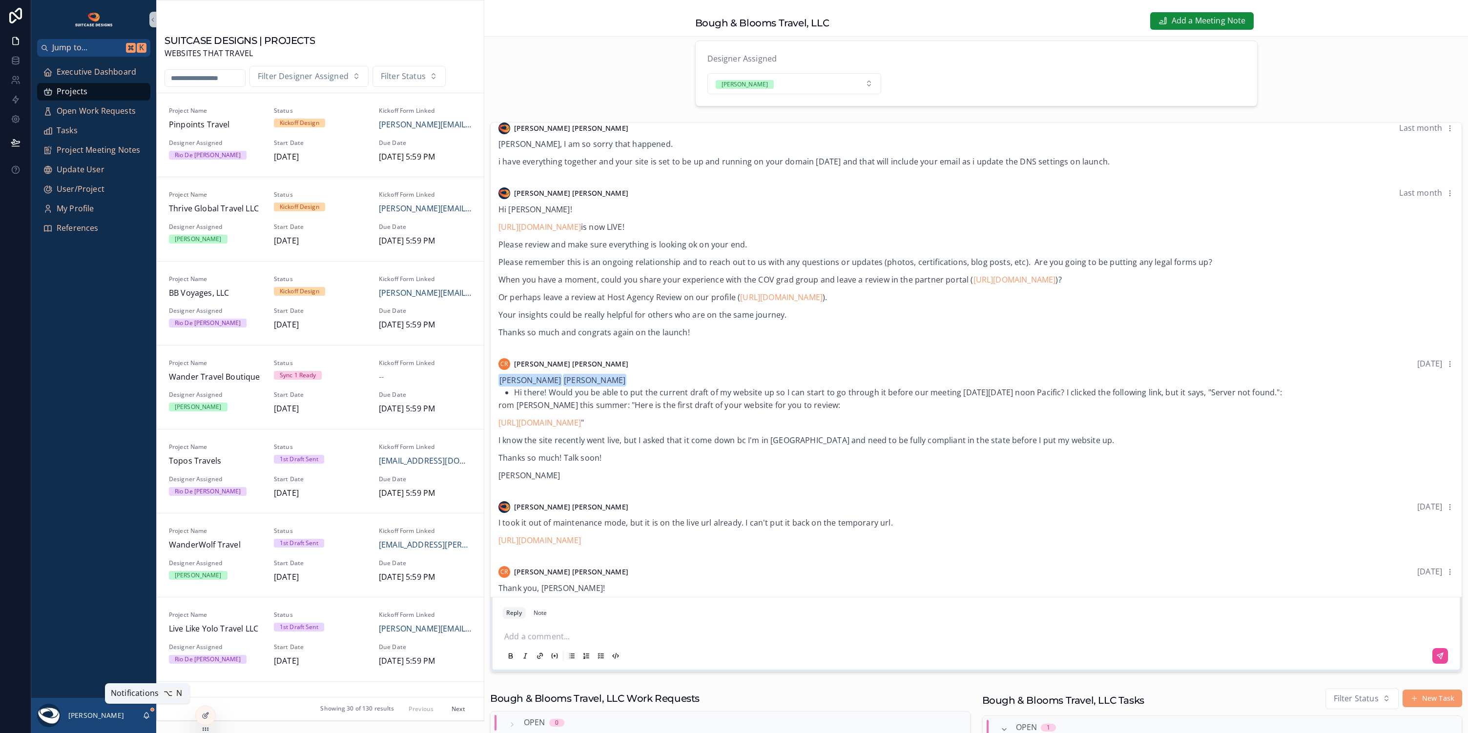 Image resolution: width=1468 pixels, height=733 pixels. Describe the element at coordinates (1421, 193) in the screenshot. I see `span: Last month` at that location.